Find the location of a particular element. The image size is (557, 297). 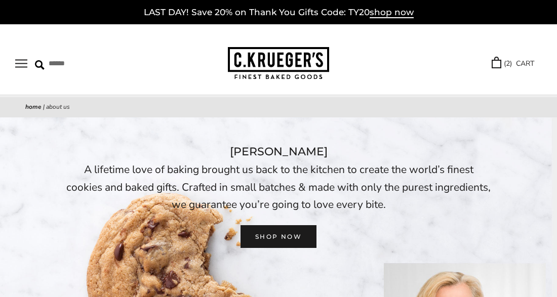

p: A lifetime love of baking brought us back to the kitchen to create the world’s finest cookies and... is located at coordinates (278, 187).